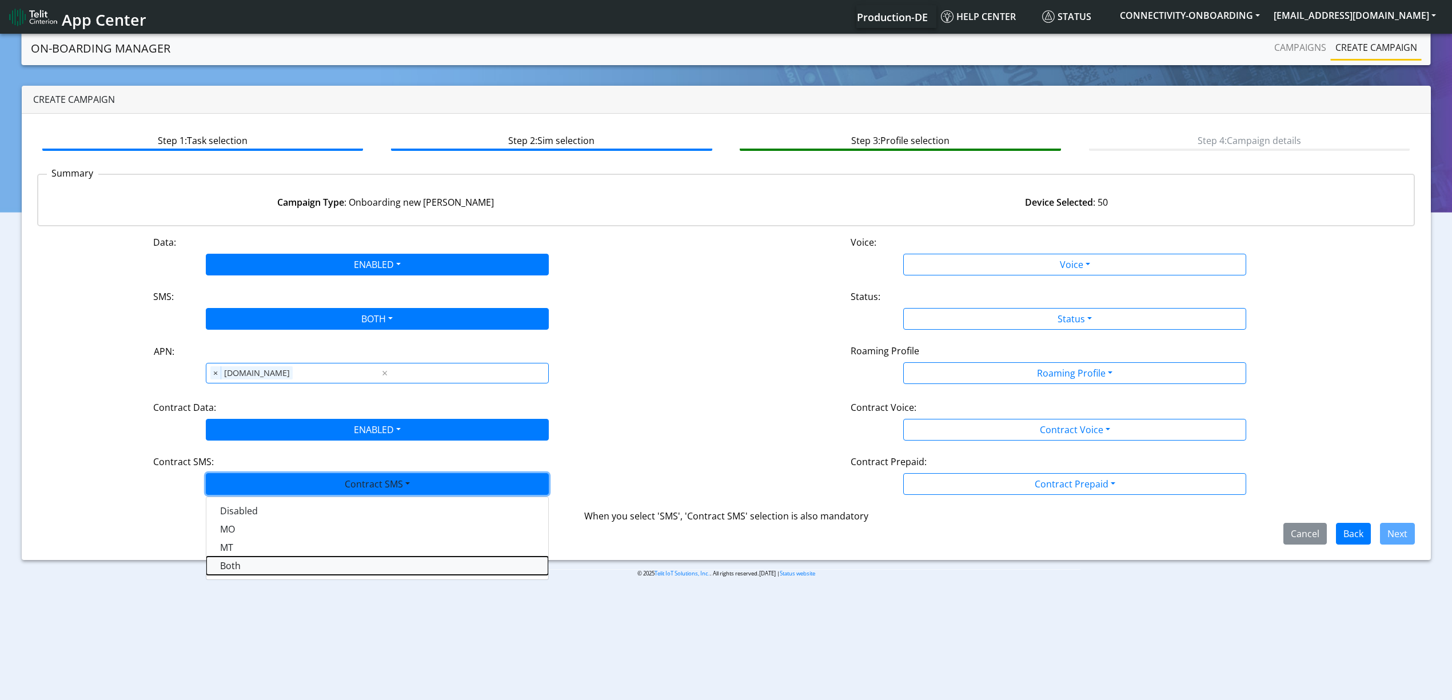 The width and height of the screenshot is (1452, 700). What do you see at coordinates (164, 297) in the screenshot?
I see `label: SMS:` at bounding box center [164, 297].